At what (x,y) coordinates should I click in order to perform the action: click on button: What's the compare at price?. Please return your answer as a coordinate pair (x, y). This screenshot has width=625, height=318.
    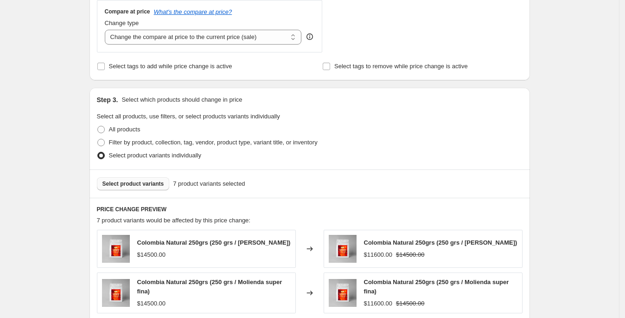
    Looking at the image, I should click on (193, 12).